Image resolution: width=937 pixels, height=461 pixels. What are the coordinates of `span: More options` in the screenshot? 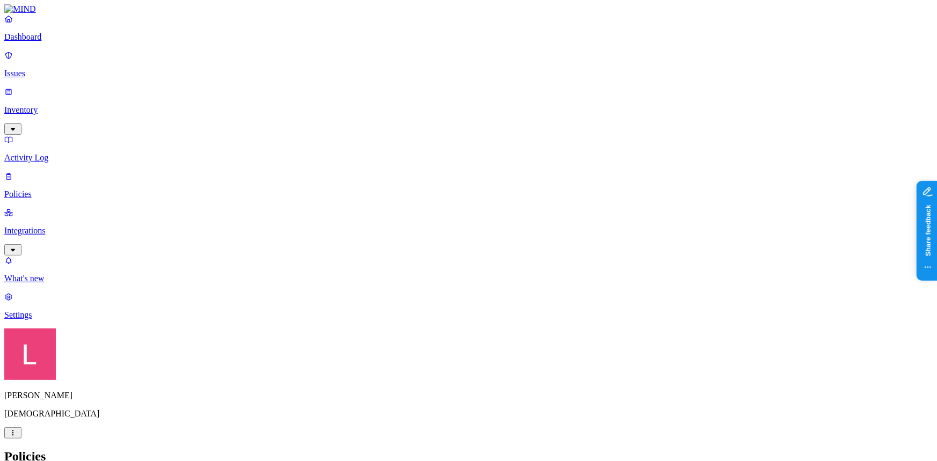 It's located at (13, 11).